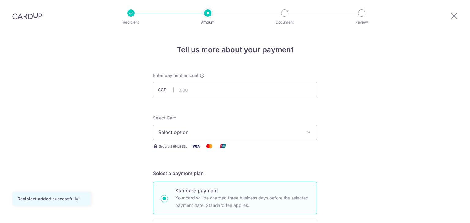 The image size is (470, 223). Describe the element at coordinates (208, 22) in the screenshot. I see `p: Amount` at that location.